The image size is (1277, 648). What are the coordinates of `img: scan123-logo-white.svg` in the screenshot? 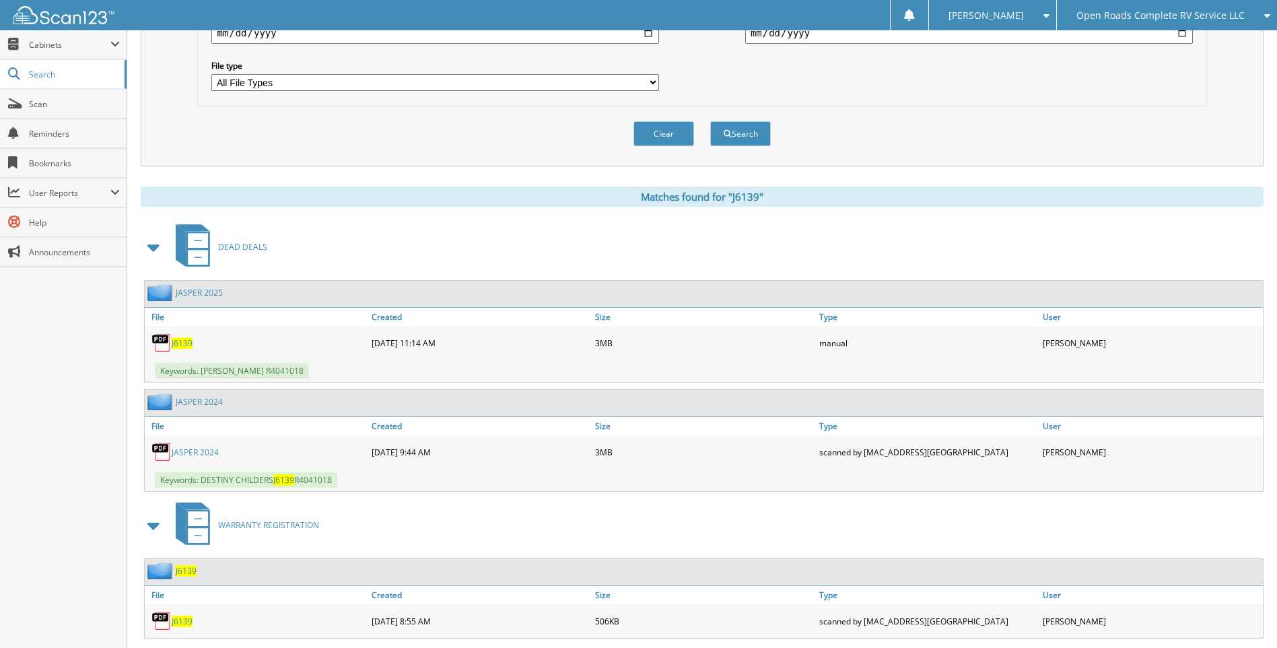 It's located at (64, 15).